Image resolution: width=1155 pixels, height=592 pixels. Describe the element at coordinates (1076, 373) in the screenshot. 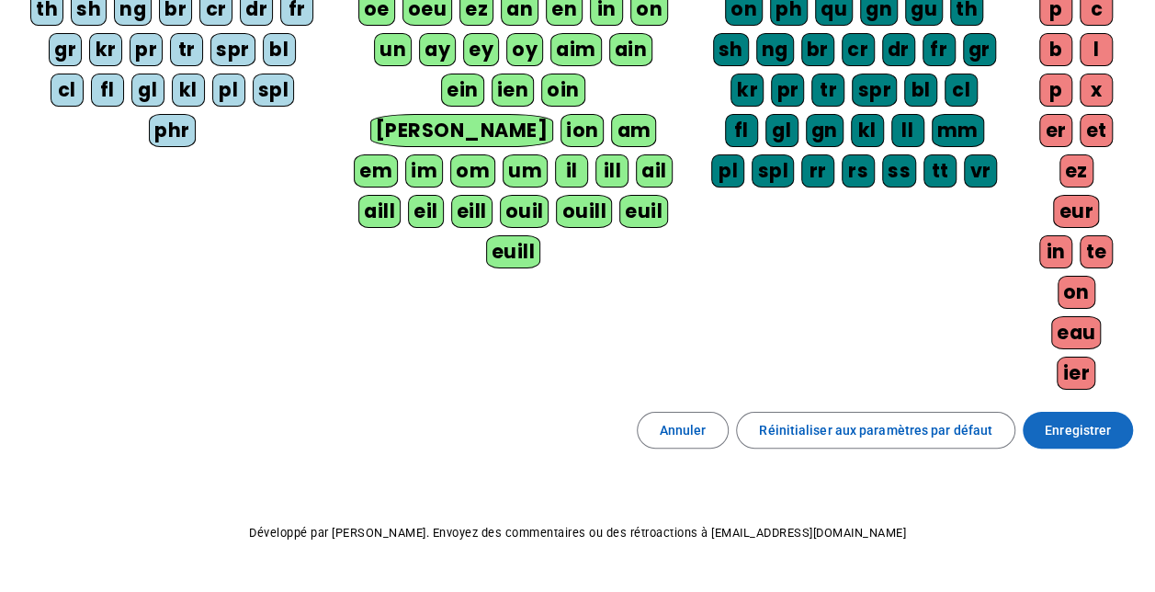

I see `div: ier` at that location.